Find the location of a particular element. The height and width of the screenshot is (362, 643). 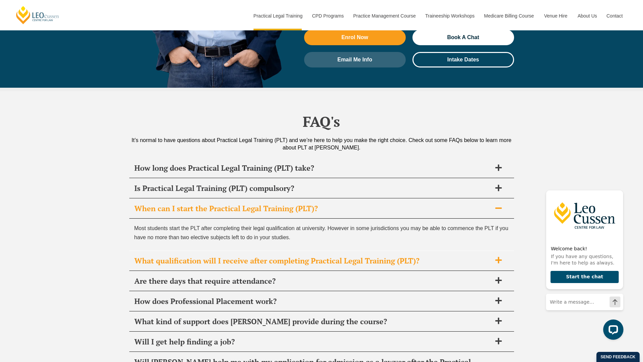

h2: How does Professional Placement work? is located at coordinates (313, 302).